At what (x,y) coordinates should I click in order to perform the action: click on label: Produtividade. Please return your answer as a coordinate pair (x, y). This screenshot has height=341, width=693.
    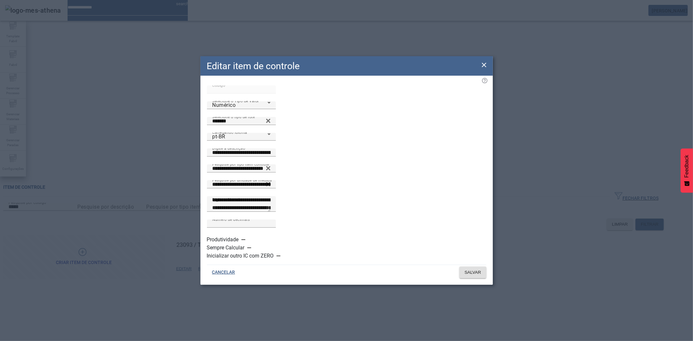
    Looking at the image, I should click on (223, 240).